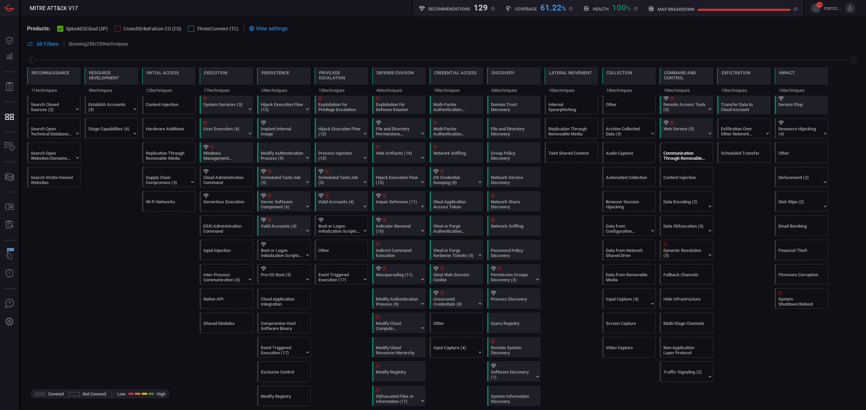 This screenshot has width=866, height=410. Describe the element at coordinates (271, 28) in the screenshot. I see `span: View settings` at that location.